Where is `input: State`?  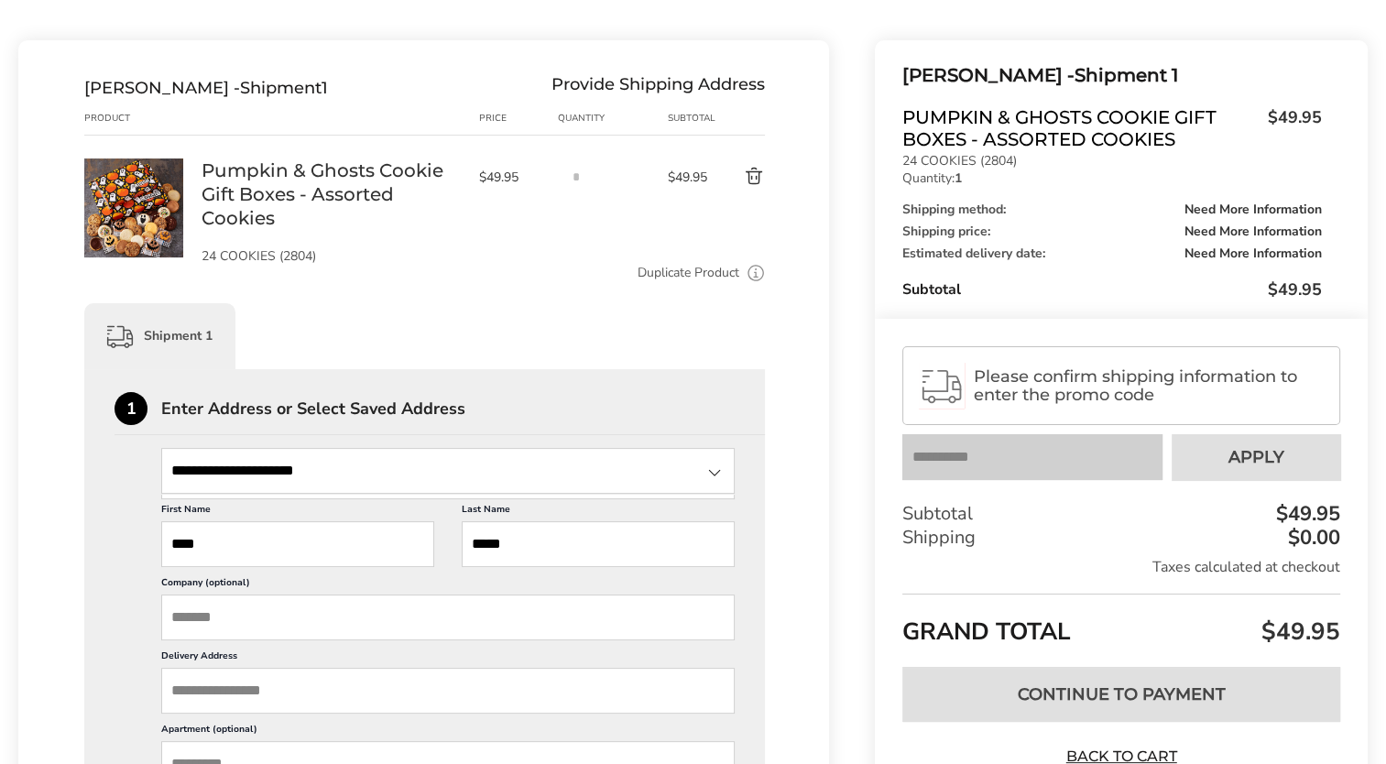
input: State is located at coordinates (448, 471).